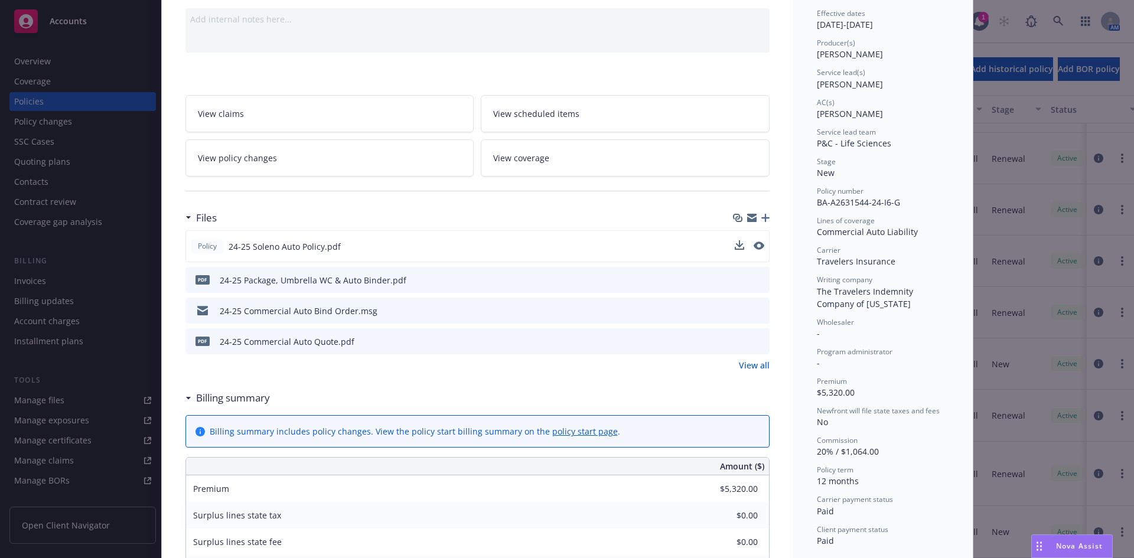 The height and width of the screenshot is (558, 1134). I want to click on div: 24-25 Package, Umbrella WC & Auto Binder.pdf, so click(313, 280).